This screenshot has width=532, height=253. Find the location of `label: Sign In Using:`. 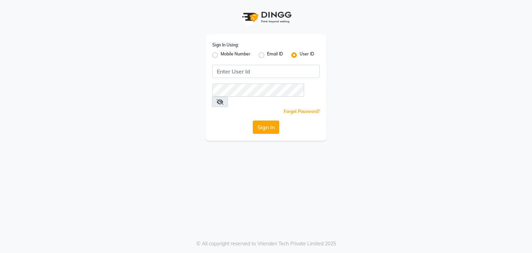

label: Sign In Using: is located at coordinates (225, 45).